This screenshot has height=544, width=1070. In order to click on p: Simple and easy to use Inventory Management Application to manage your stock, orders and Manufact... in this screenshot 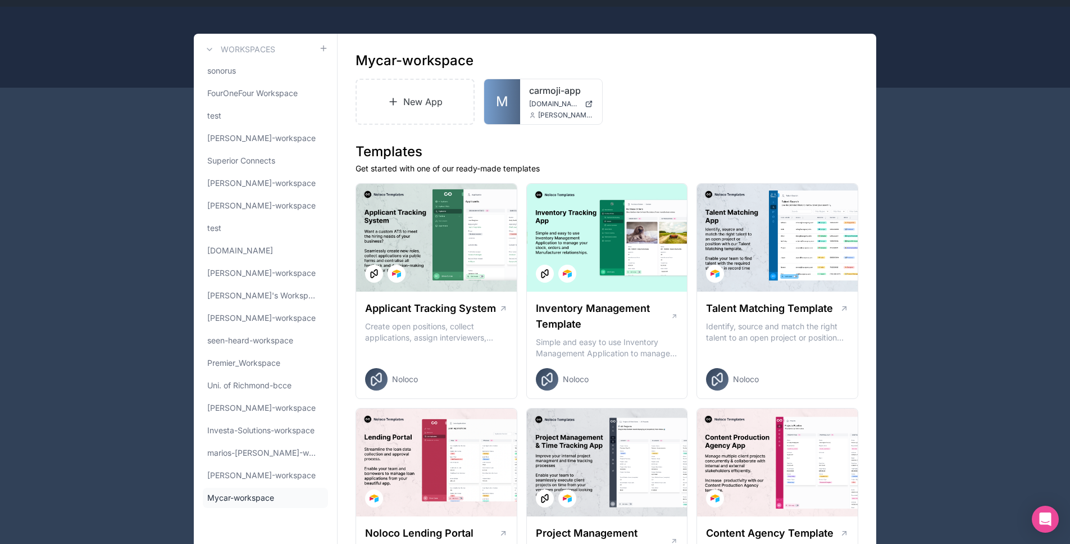, I will do `click(607, 348)`.